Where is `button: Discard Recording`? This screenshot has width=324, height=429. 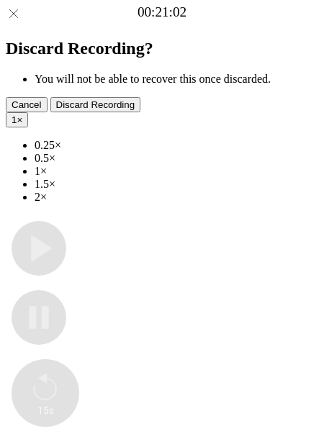 button: Discard Recording is located at coordinates (96, 104).